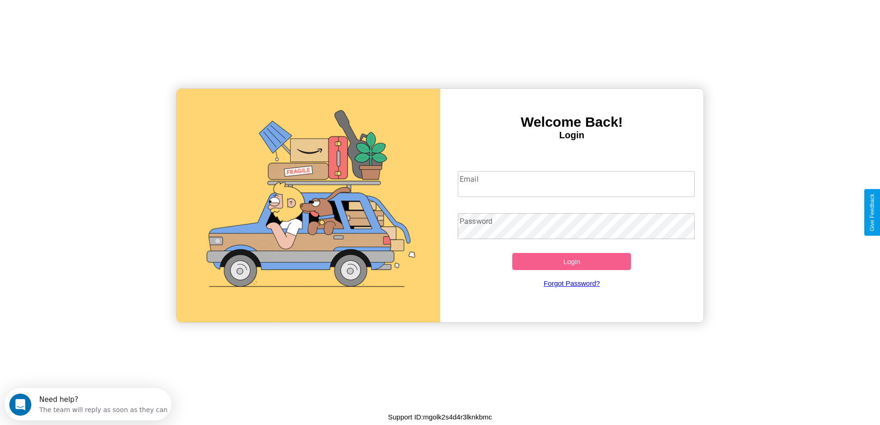 Image resolution: width=880 pixels, height=425 pixels. I want to click on img: gif, so click(308, 205).